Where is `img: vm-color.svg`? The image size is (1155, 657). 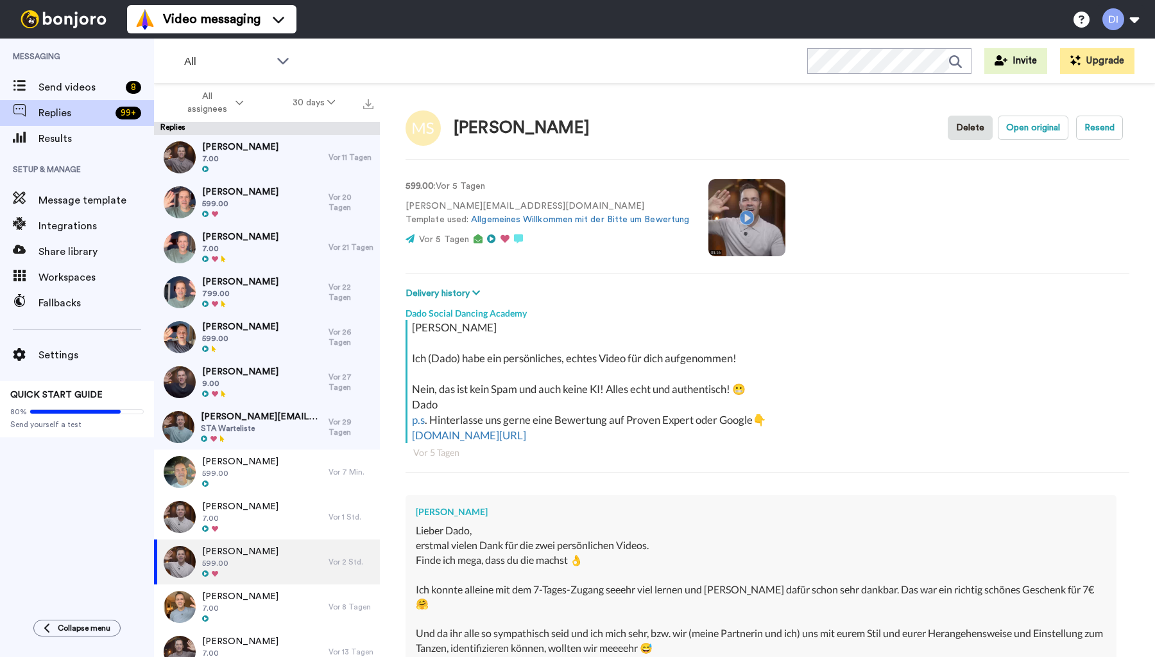 img: vm-color.svg is located at coordinates (145, 19).